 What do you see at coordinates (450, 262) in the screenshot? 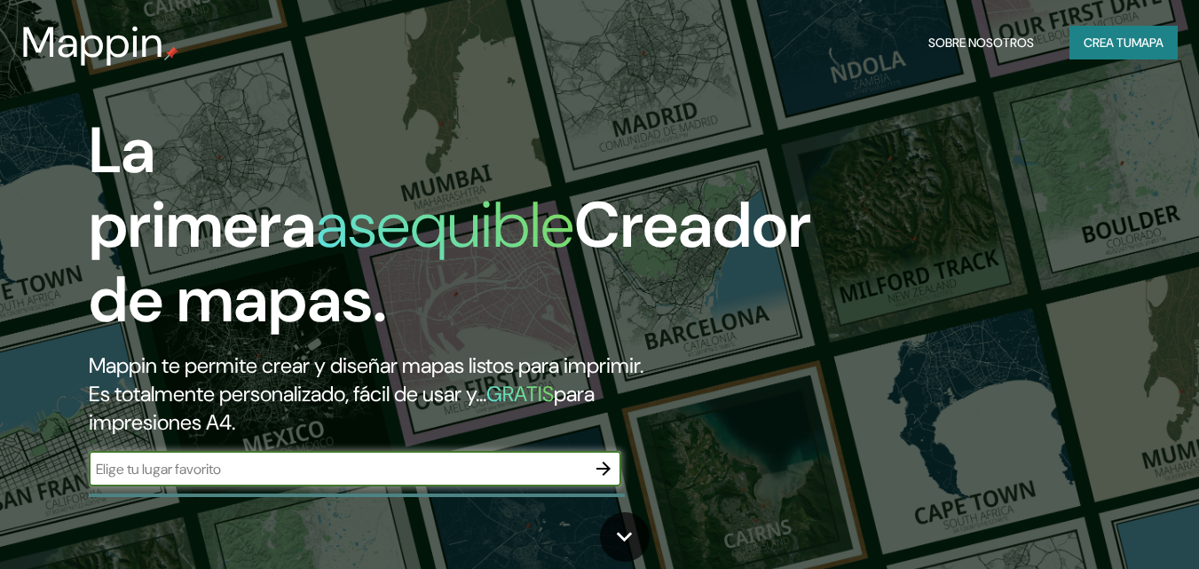
I see `font: Creador de mapas.` at bounding box center [450, 262].